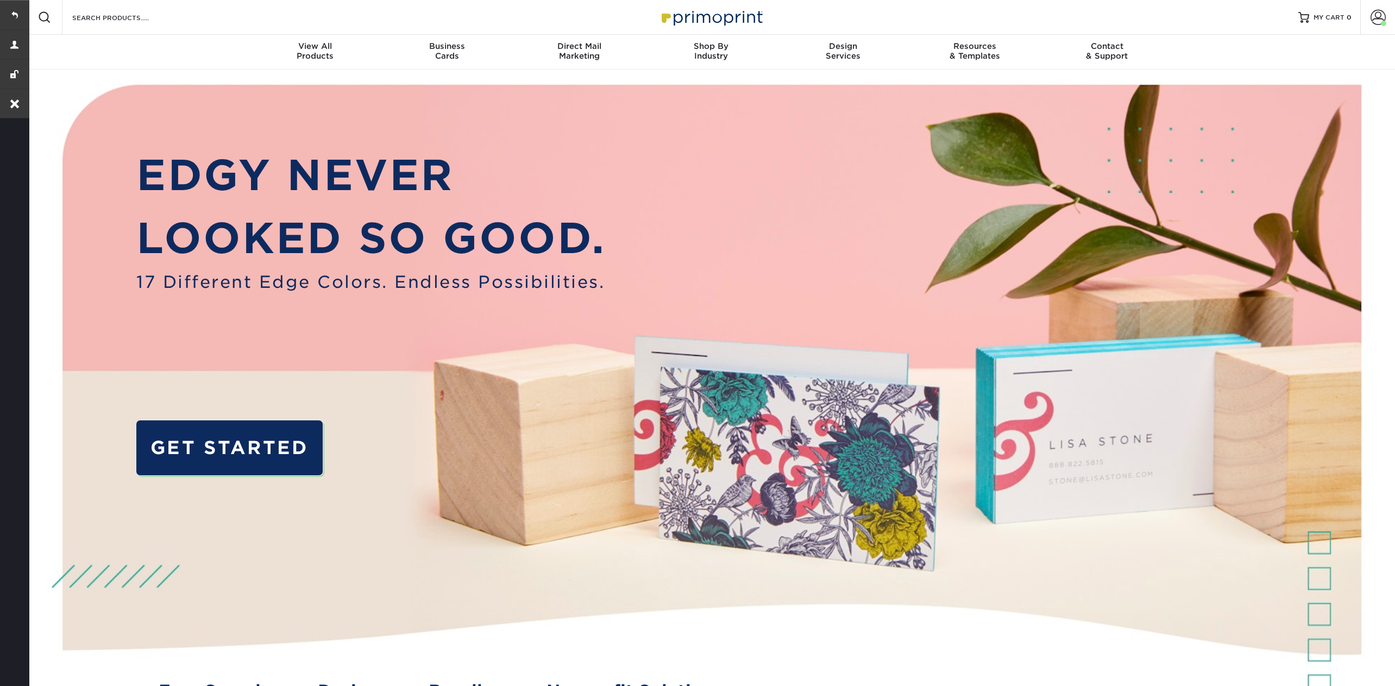  I want to click on span: Design, so click(842, 46).